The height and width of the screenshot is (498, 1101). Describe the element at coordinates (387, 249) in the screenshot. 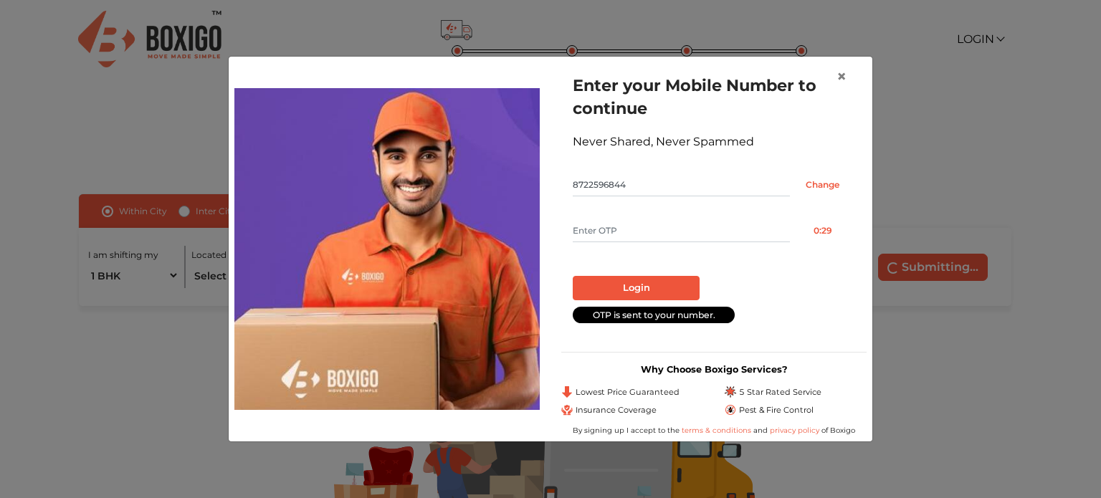

I see `img: relocation-img` at that location.